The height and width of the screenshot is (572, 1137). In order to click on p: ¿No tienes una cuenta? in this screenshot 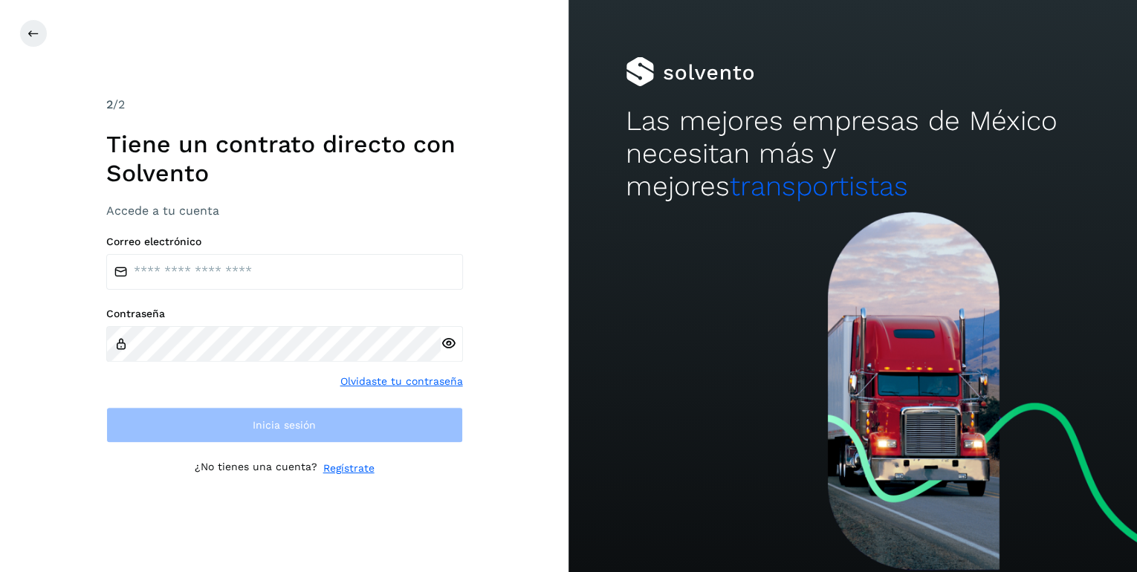, I will do `click(256, 468)`.